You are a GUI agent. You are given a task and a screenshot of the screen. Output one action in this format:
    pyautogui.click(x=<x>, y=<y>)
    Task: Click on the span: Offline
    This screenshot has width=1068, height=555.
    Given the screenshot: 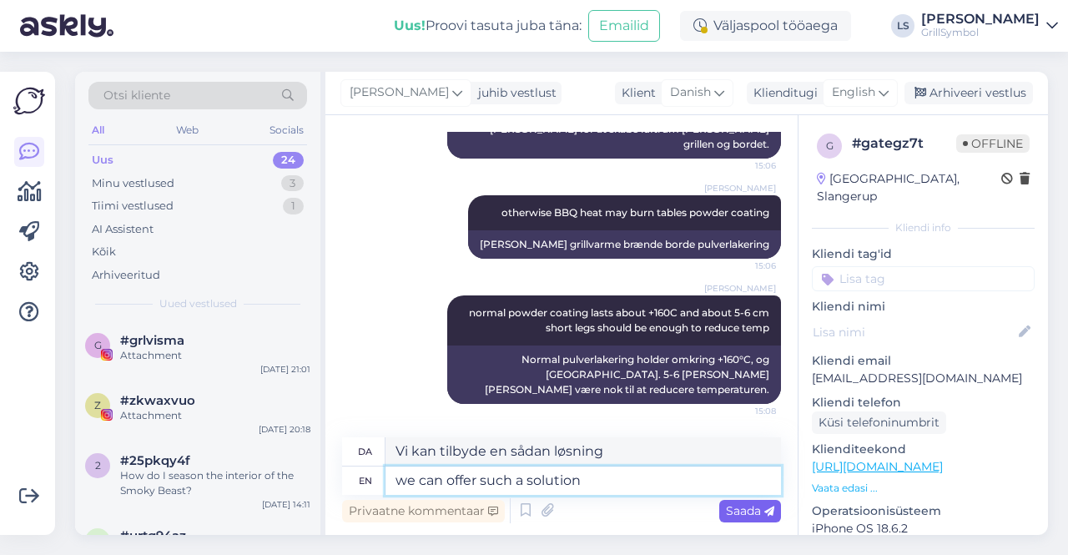 What is the action you would take?
    pyautogui.click(x=993, y=143)
    